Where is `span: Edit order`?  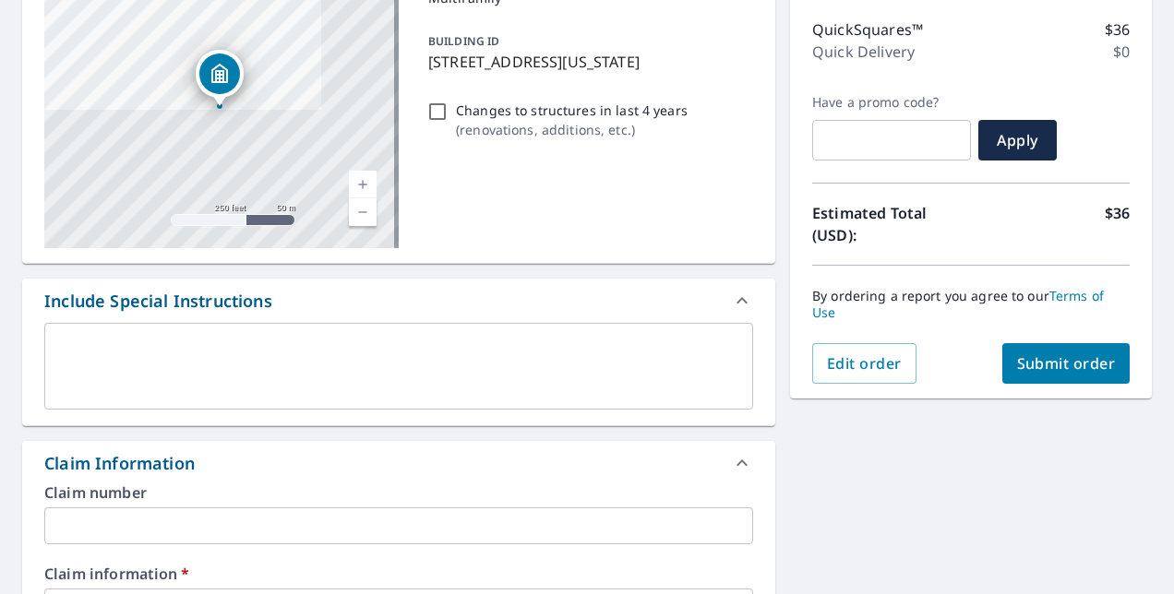
span: Edit order is located at coordinates (864, 364).